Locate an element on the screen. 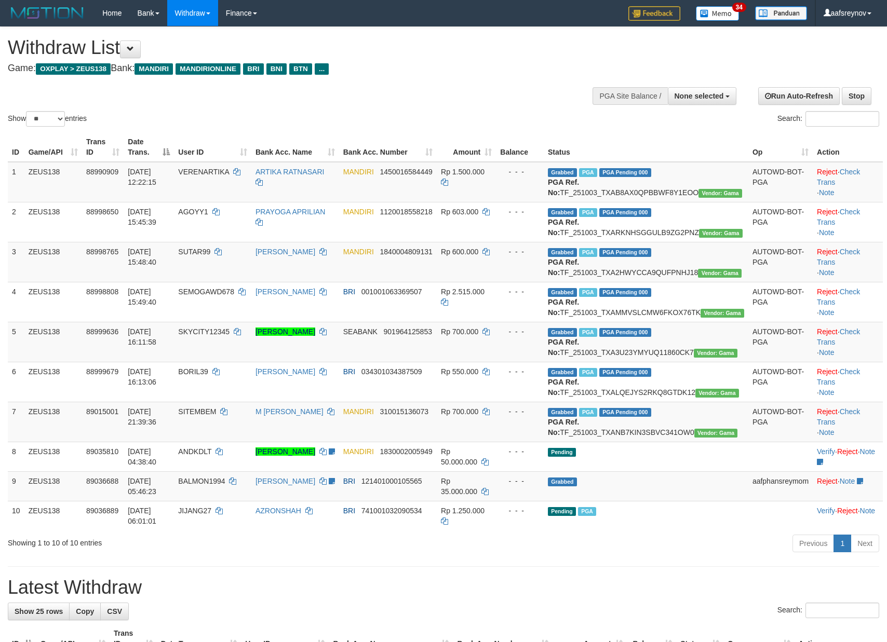 The image size is (887, 642). span: VERENARTIKA is located at coordinates (204, 172).